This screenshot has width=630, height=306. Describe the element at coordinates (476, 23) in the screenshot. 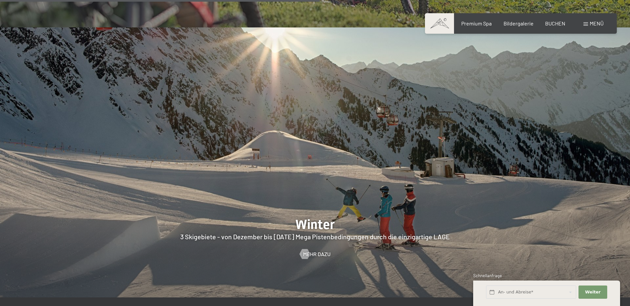

I see `a: Premium Spa` at that location.